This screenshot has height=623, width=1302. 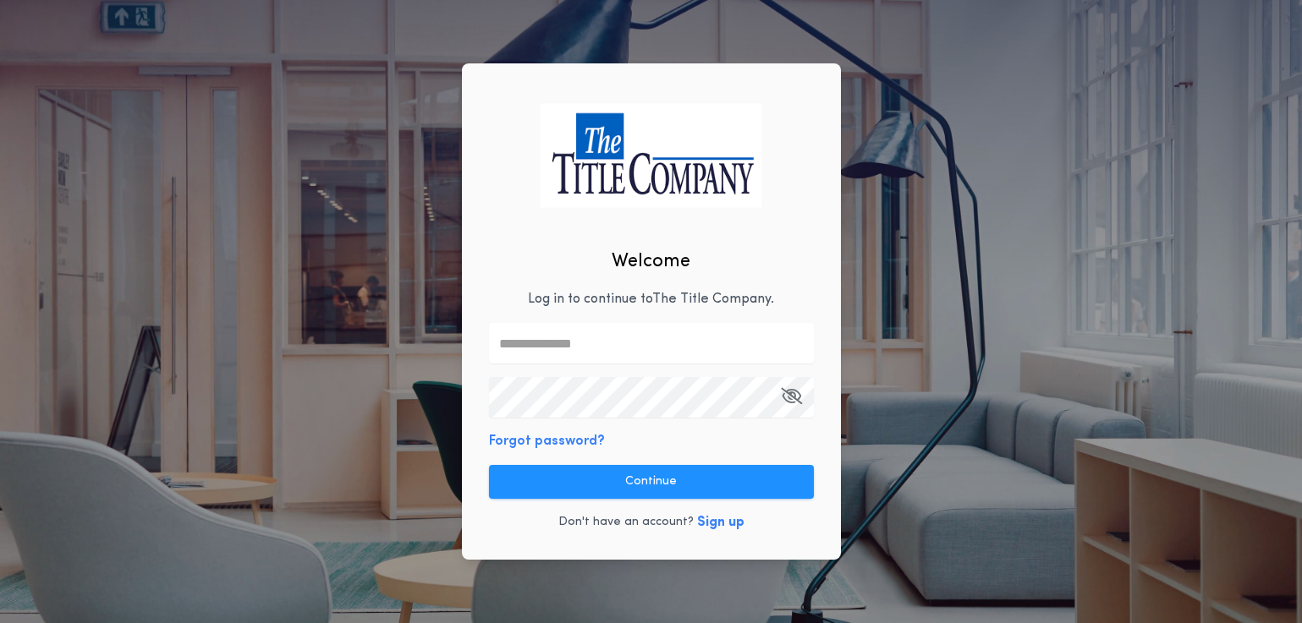 What do you see at coordinates (650, 299) in the screenshot?
I see `p: Log in to continue to The Title Company .` at bounding box center [650, 299].